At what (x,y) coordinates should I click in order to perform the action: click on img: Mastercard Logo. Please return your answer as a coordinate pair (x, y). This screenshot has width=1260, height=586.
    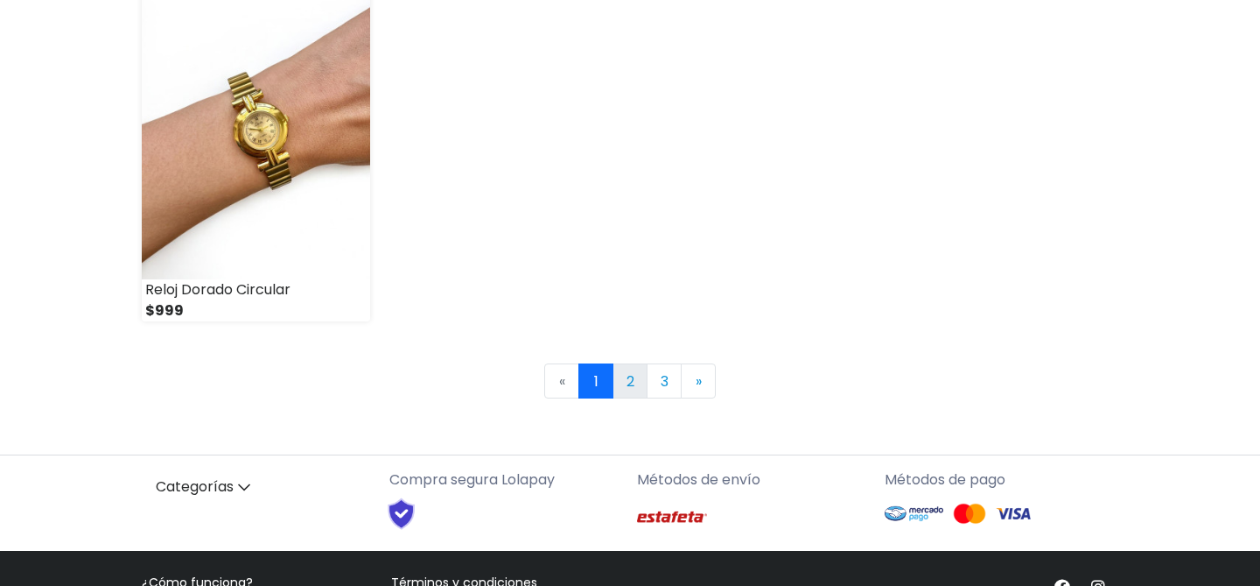
    Looking at the image, I should click on (970, 513).